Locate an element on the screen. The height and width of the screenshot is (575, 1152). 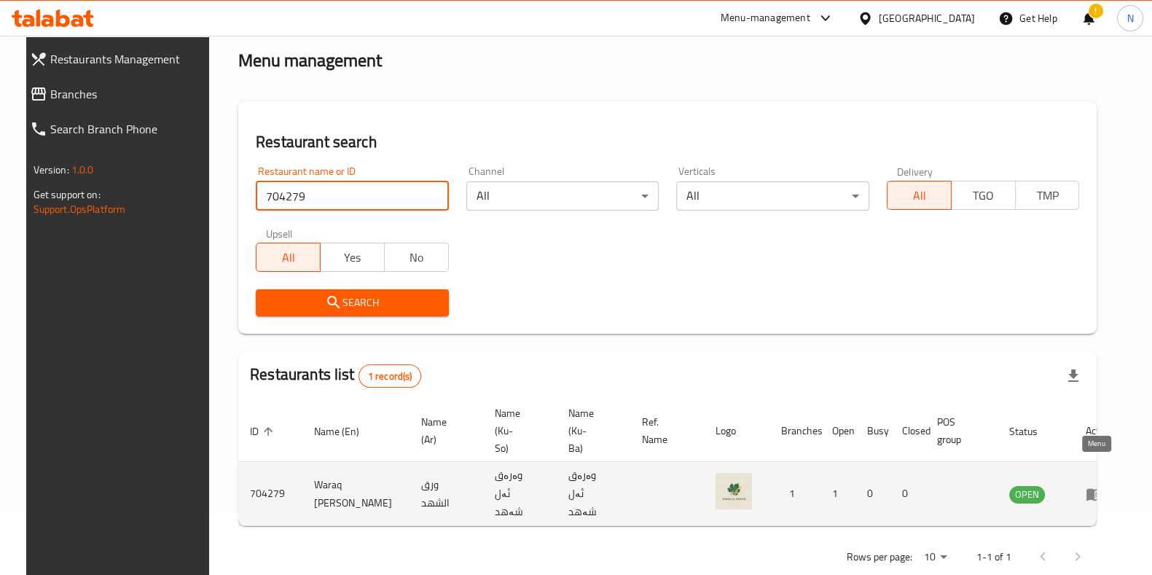
p: 1-1 of 1 is located at coordinates (993, 557).